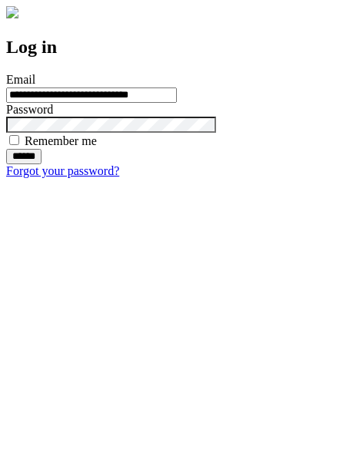 This screenshot has height=462, width=346. Describe the element at coordinates (61, 141) in the screenshot. I see `label: Remember me` at that location.